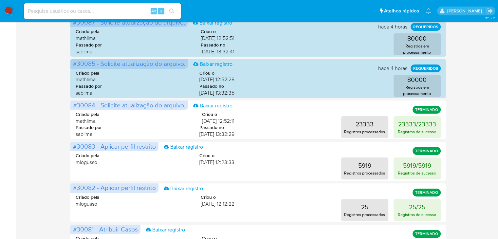 The image size is (498, 239). What do you see at coordinates (172, 11) in the screenshot?
I see `button: search-icon` at bounding box center [172, 11].